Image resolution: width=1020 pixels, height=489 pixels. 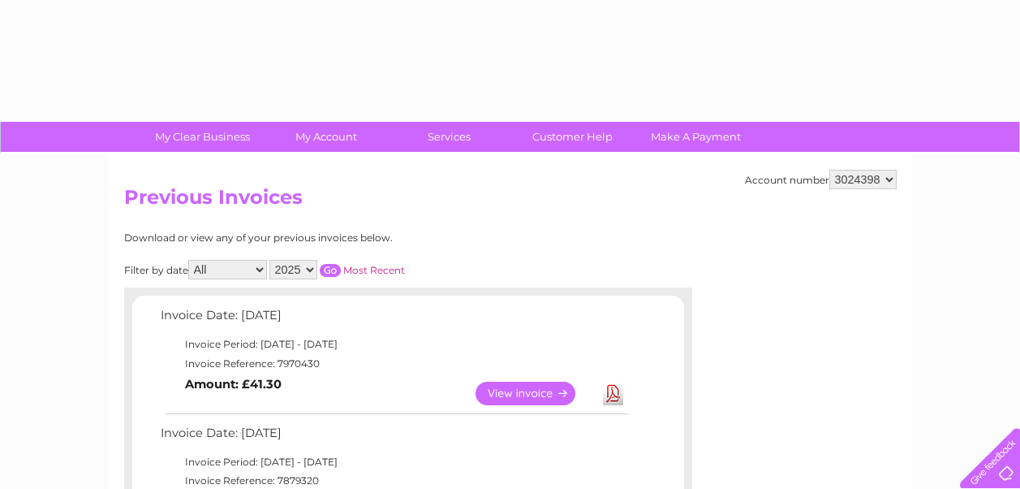 What do you see at coordinates (449, 136) in the screenshot?
I see `a: Services` at bounding box center [449, 136].